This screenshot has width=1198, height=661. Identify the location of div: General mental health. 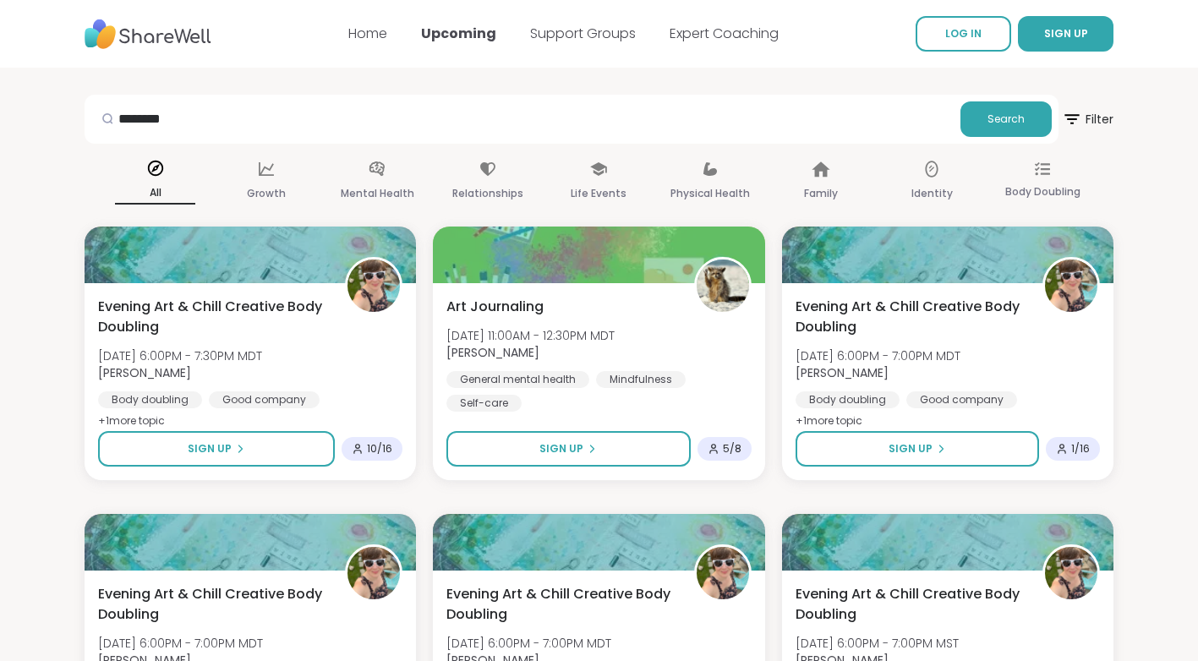
(517, 380).